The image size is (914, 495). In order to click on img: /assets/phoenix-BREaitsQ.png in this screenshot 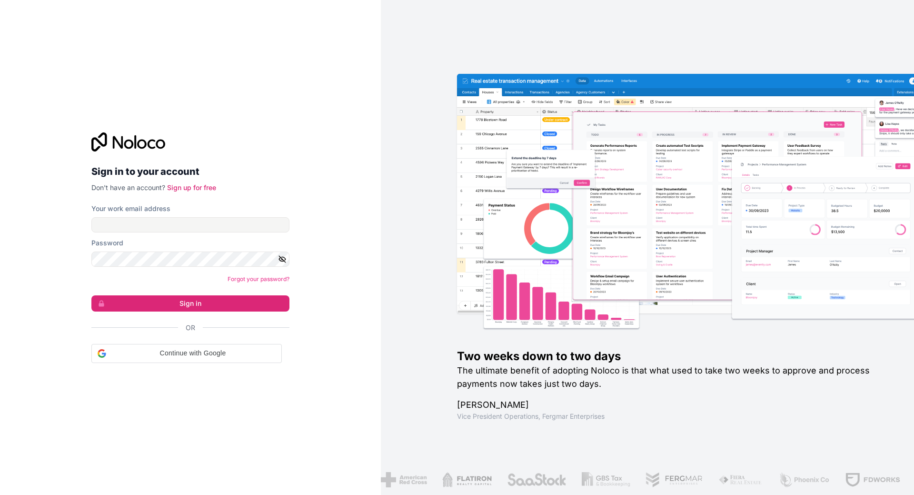, I will do `click(800, 480)`.